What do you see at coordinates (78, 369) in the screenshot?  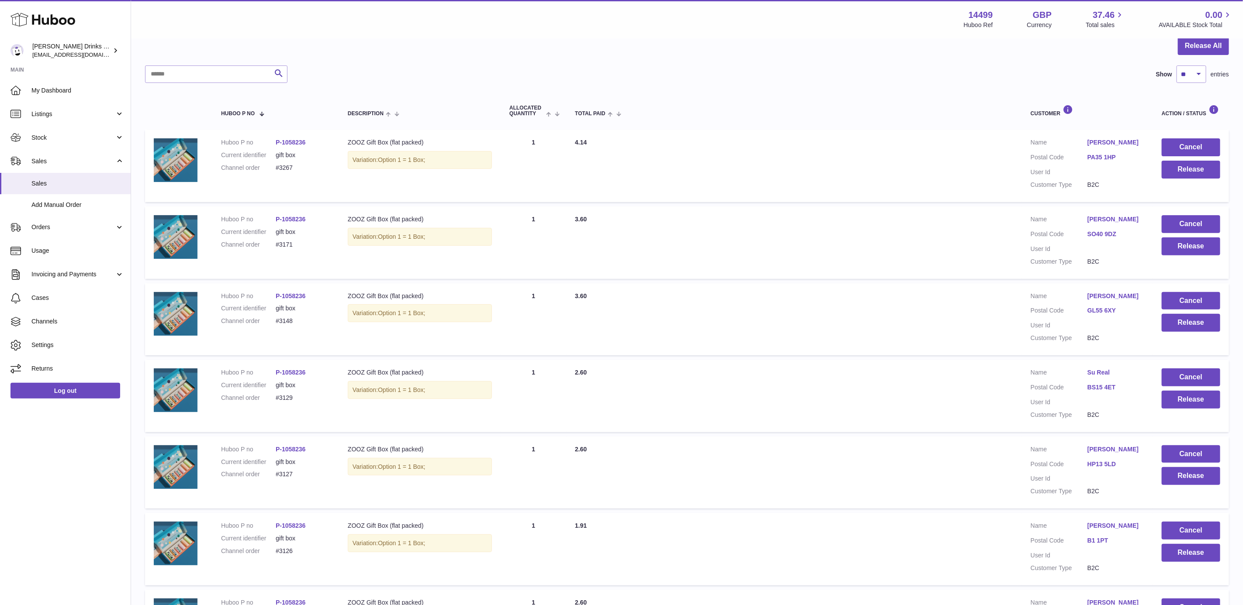 I see `span: Returns` at bounding box center [78, 369].